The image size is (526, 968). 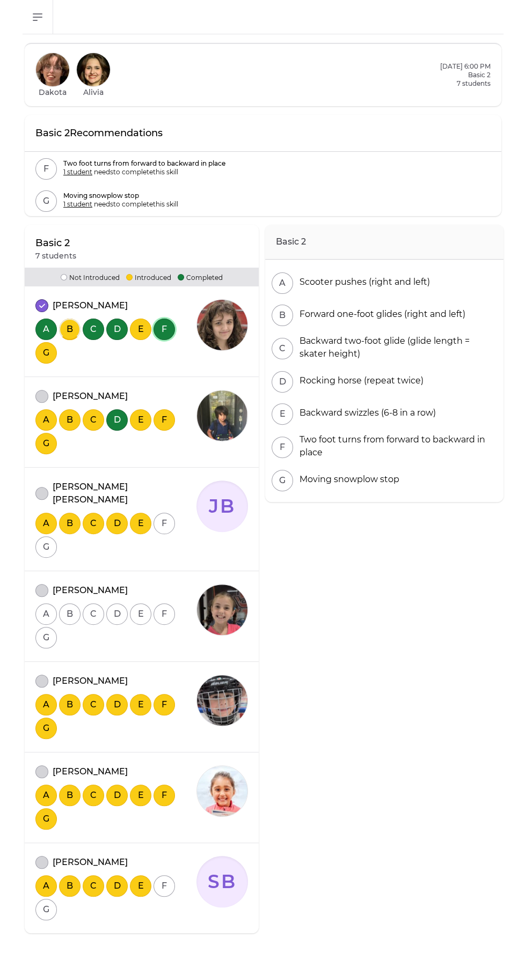 What do you see at coordinates (359, 381) in the screenshot?
I see `div: Rocking horse (repeat twice)` at bounding box center [359, 381].